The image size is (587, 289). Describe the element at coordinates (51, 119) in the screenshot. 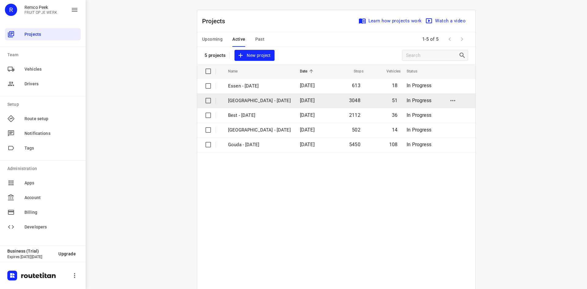

I see `span: Route setup` at that location.